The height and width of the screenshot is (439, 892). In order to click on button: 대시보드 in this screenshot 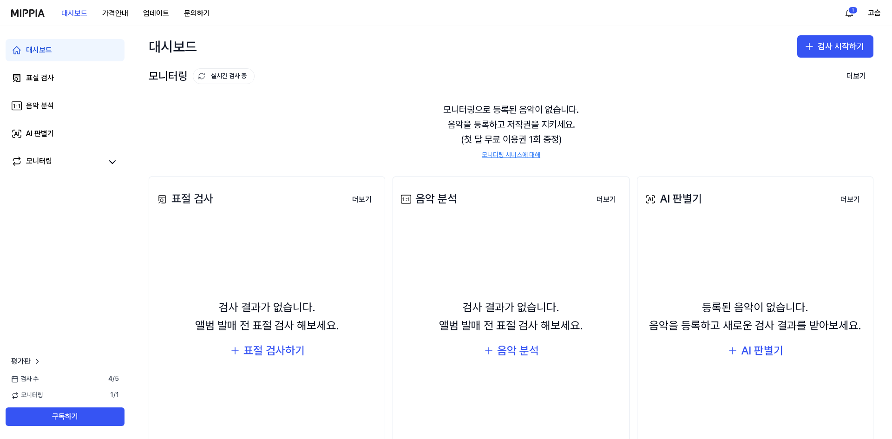, I will do `click(74, 13)`.